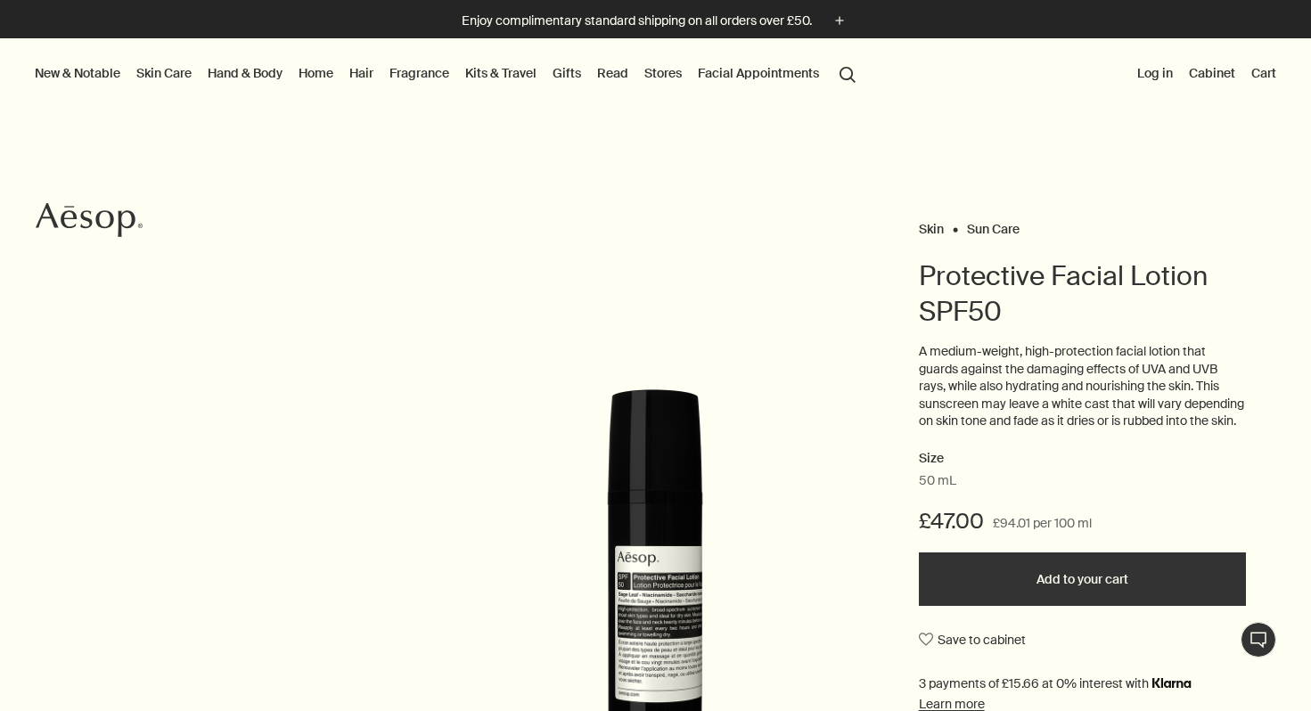  What do you see at coordinates (361, 73) in the screenshot?
I see `a: Hair` at bounding box center [361, 73].